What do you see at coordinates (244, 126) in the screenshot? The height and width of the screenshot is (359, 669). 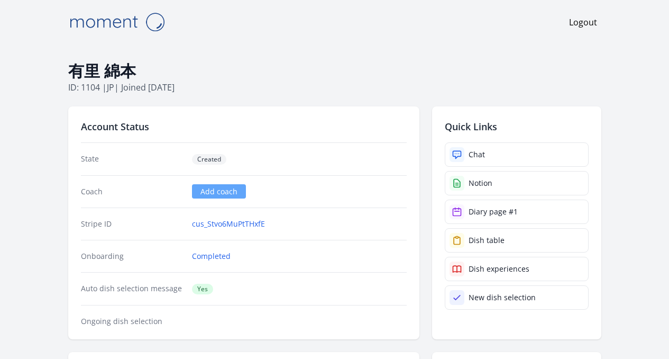 I see `h2: Account Status` at bounding box center [244, 126].